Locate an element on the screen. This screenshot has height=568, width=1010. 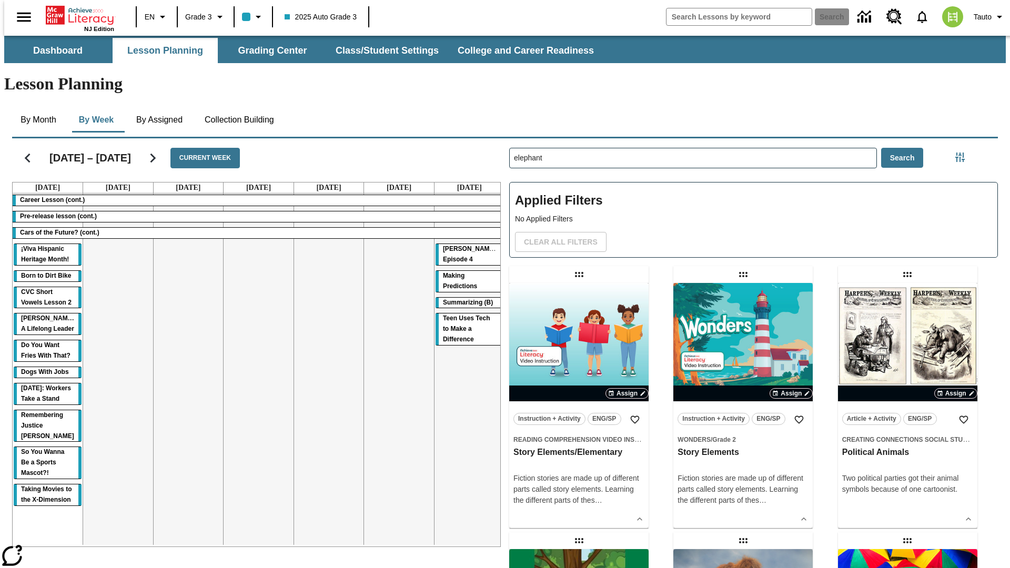
a: Home is located at coordinates (80, 15).